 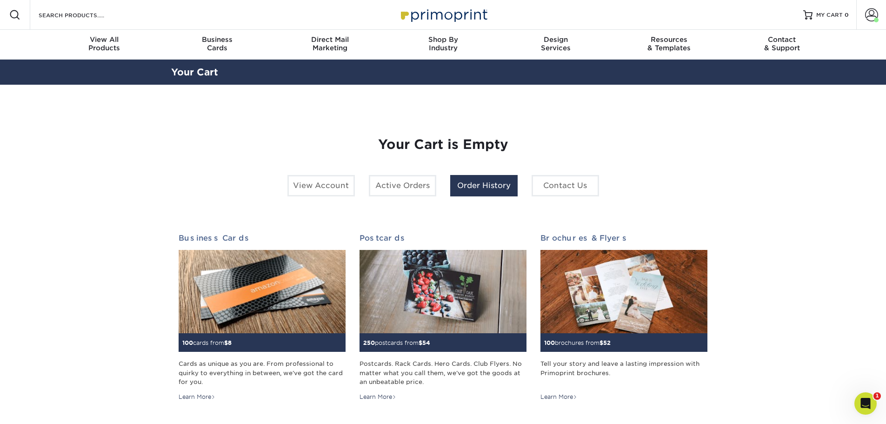 I want to click on a: View AllProducts, so click(x=104, y=45).